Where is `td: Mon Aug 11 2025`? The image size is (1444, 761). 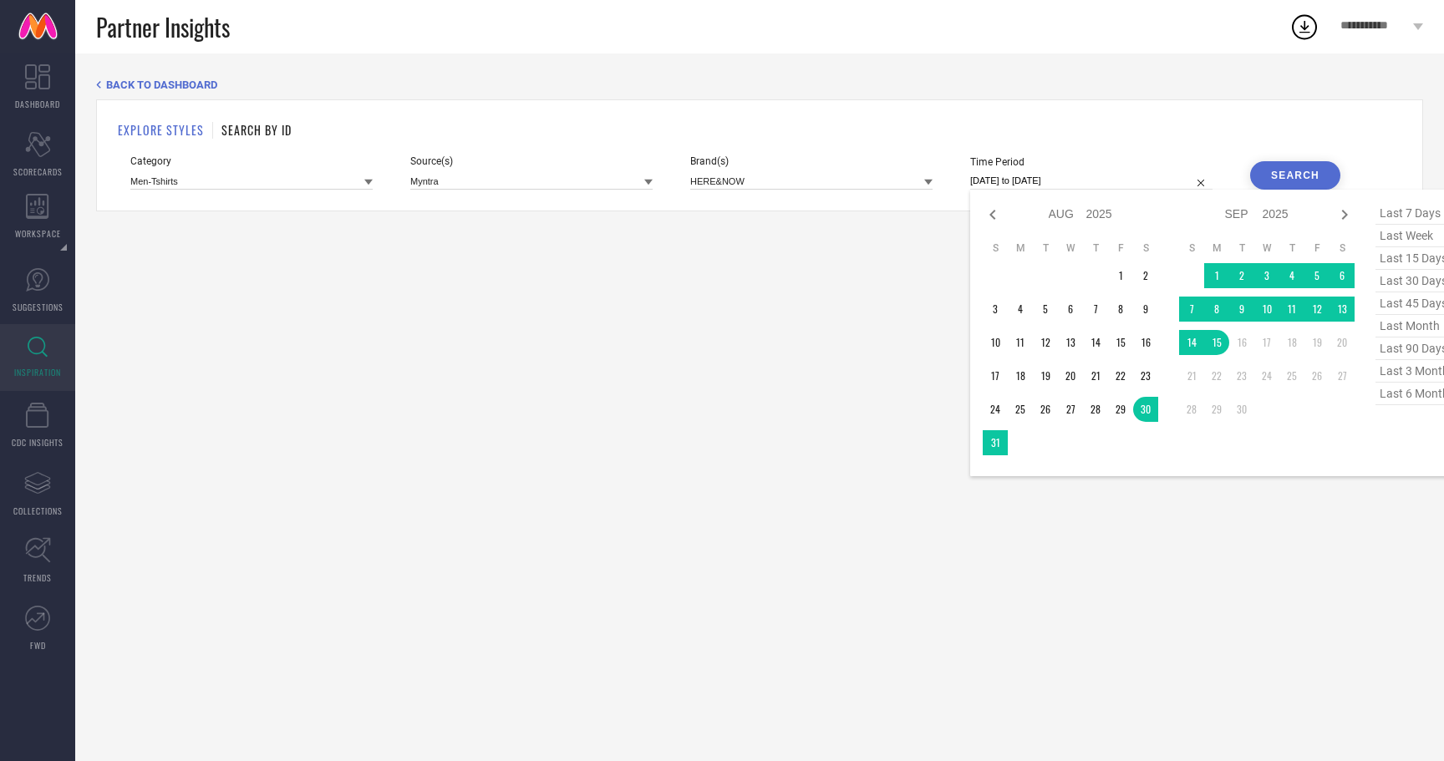
td: Mon Aug 11 2025 is located at coordinates (1020, 343).